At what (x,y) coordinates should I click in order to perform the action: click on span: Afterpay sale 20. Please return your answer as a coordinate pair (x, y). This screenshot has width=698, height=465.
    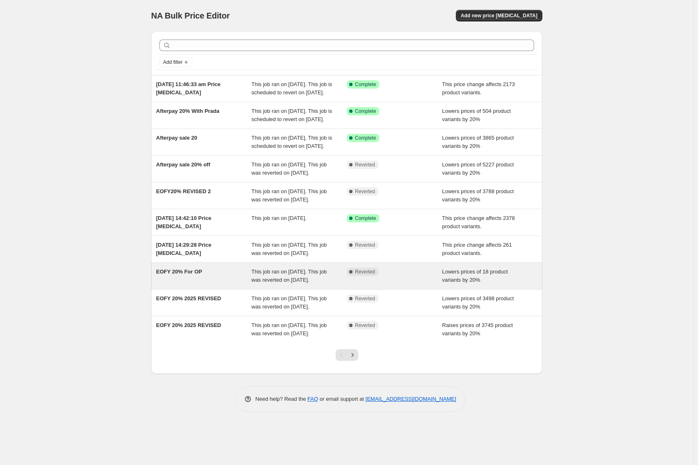
    Looking at the image, I should click on (177, 138).